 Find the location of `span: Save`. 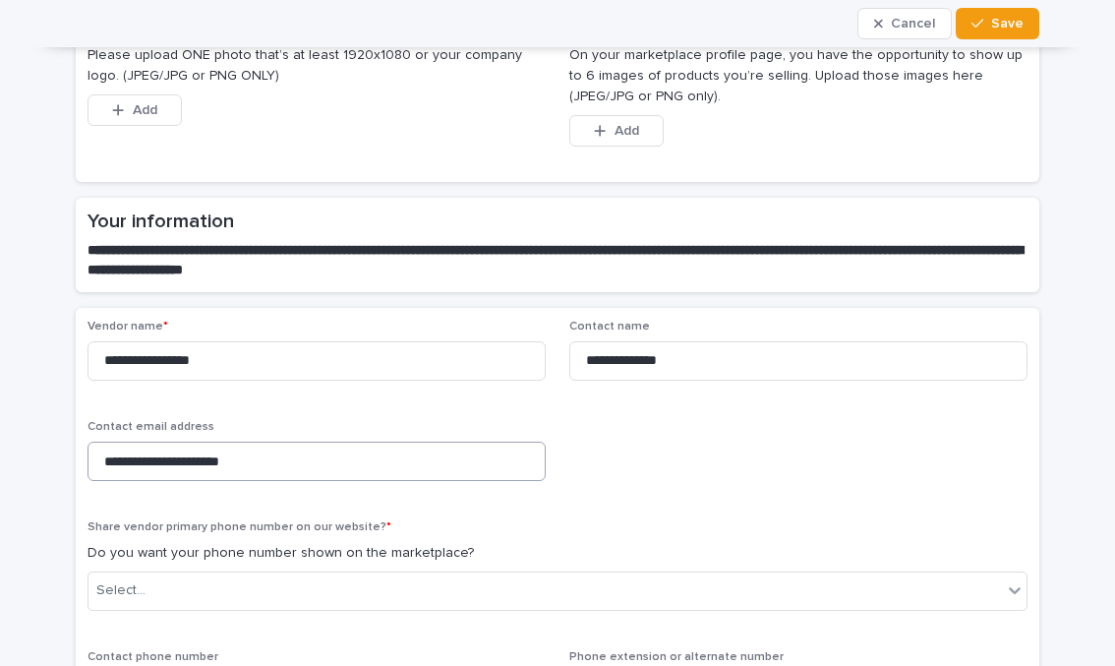

span: Save is located at coordinates (1007, 24).